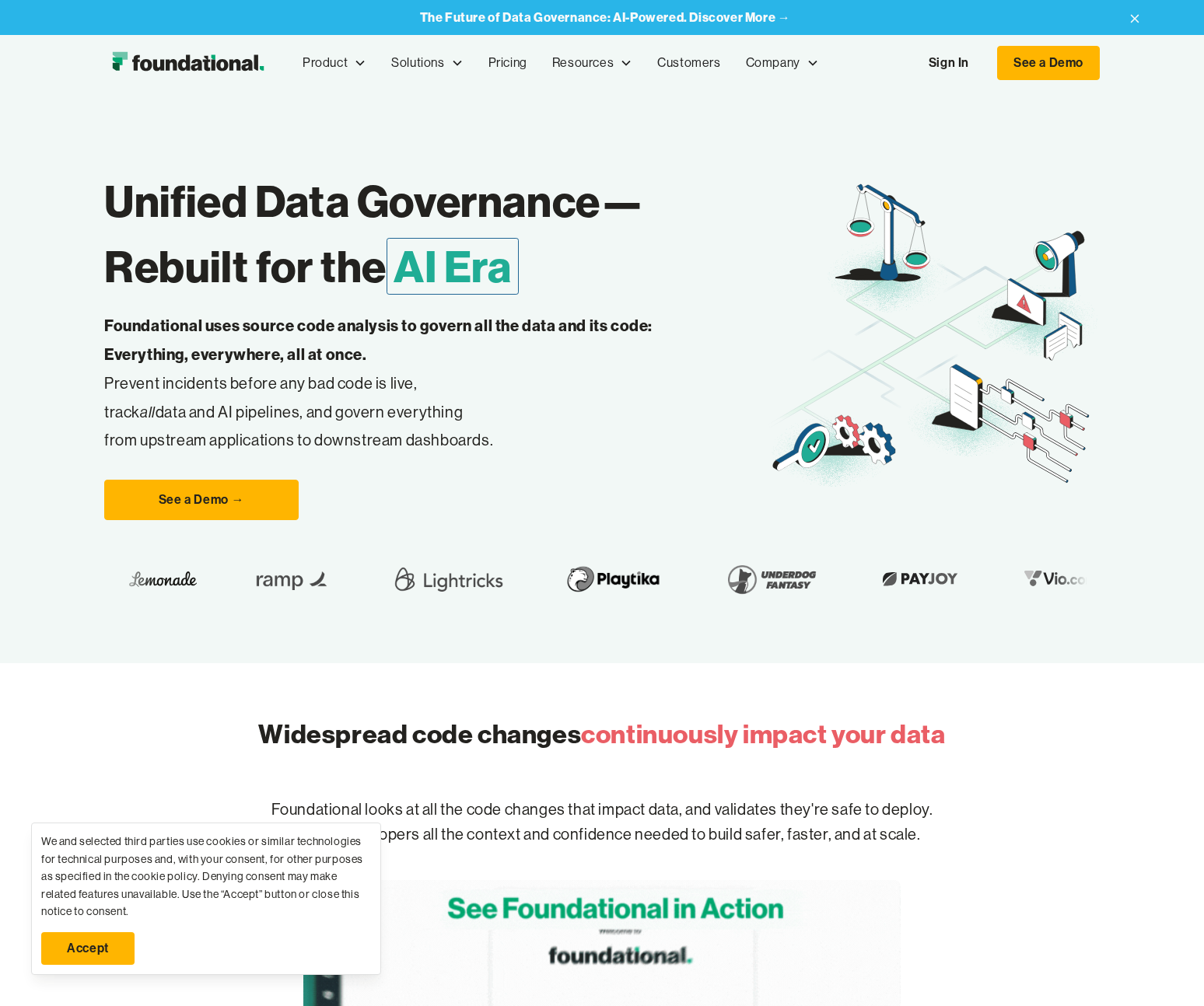  Describe the element at coordinates (291, 579) in the screenshot. I see `img: Ramp` at that location.